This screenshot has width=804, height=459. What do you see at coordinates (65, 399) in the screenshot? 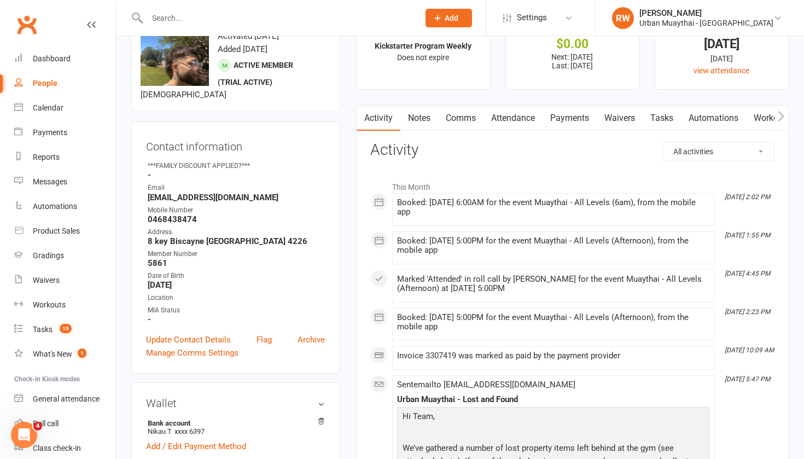
I see `a: General attendance kiosk mode` at bounding box center [65, 399].